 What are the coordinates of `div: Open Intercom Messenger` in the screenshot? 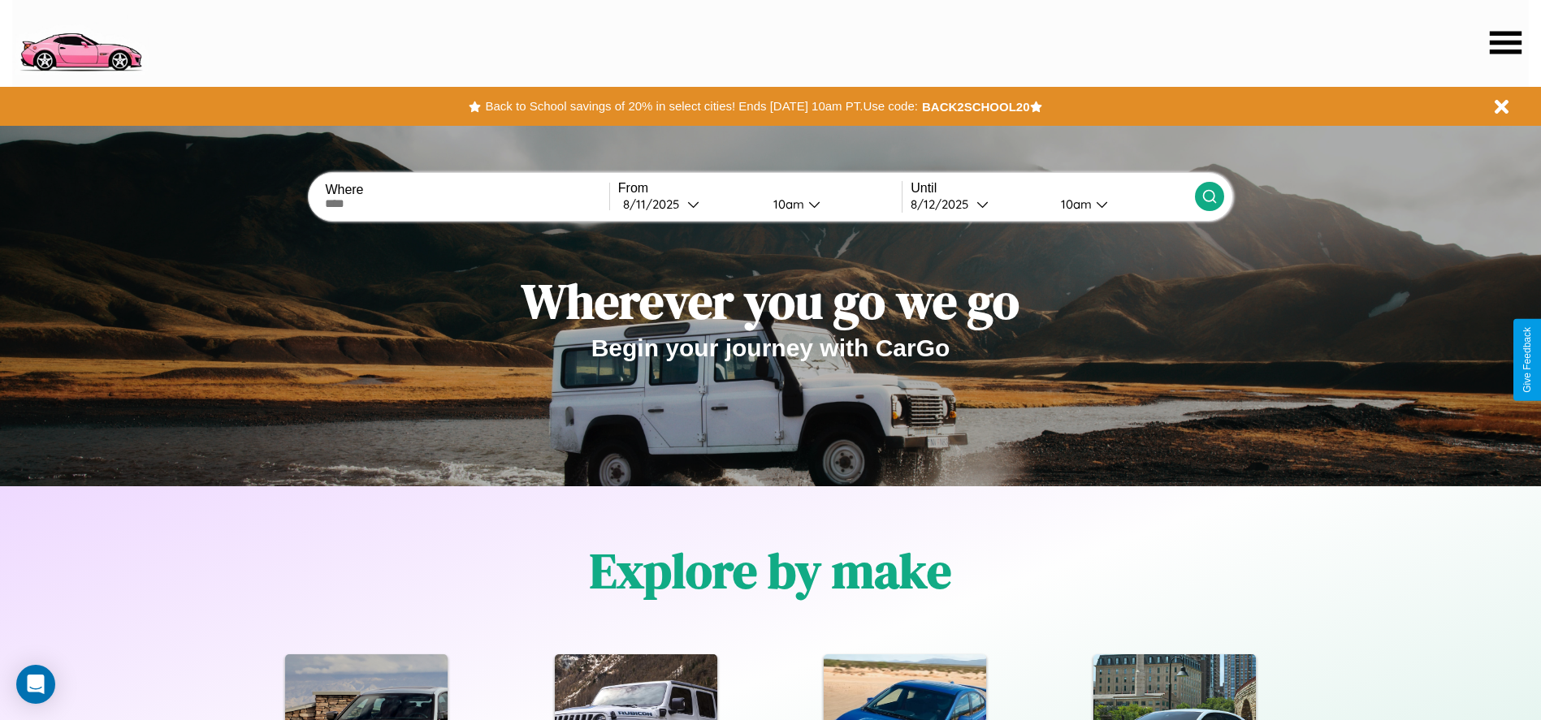 It's located at (36, 685).